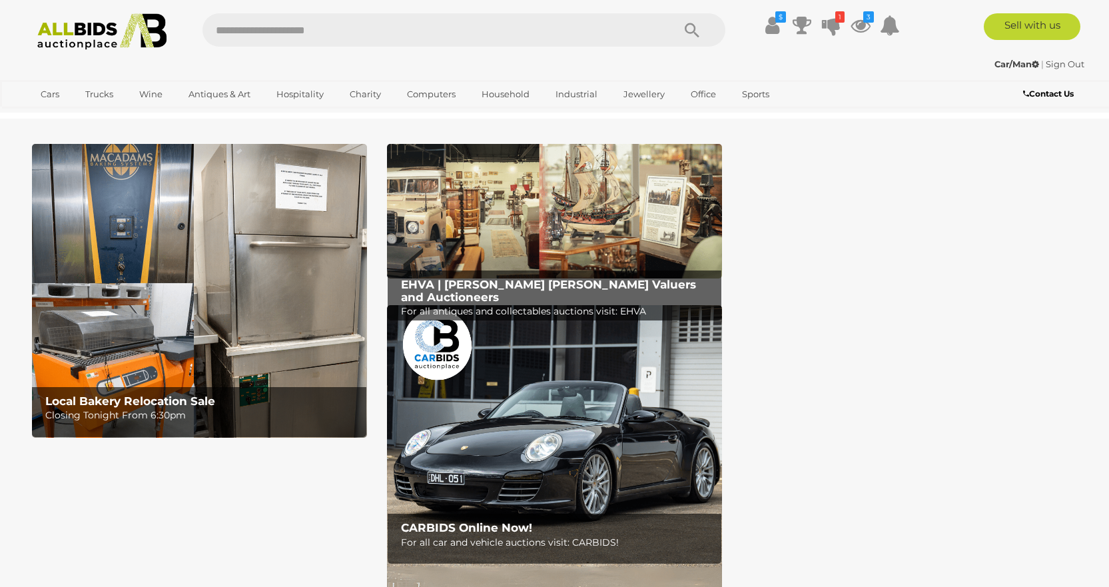  Describe the element at coordinates (840, 17) in the screenshot. I see `i: 1` at that location.